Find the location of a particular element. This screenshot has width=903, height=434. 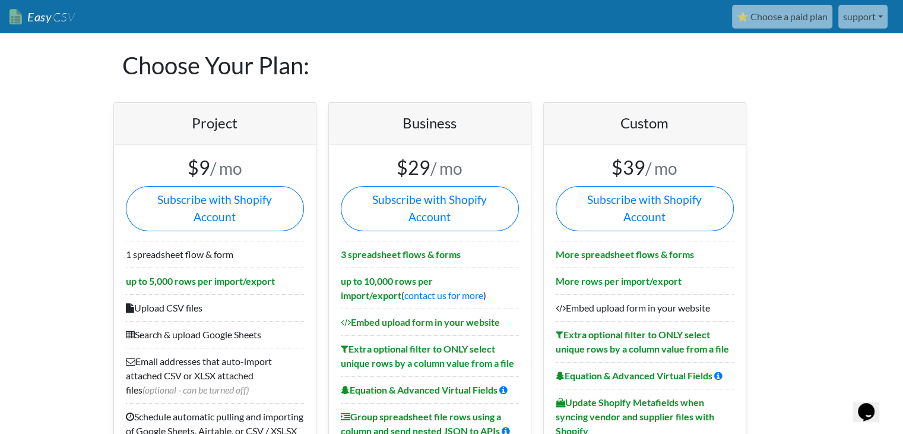

li: Embed upload form in your website is located at coordinates (645, 307).